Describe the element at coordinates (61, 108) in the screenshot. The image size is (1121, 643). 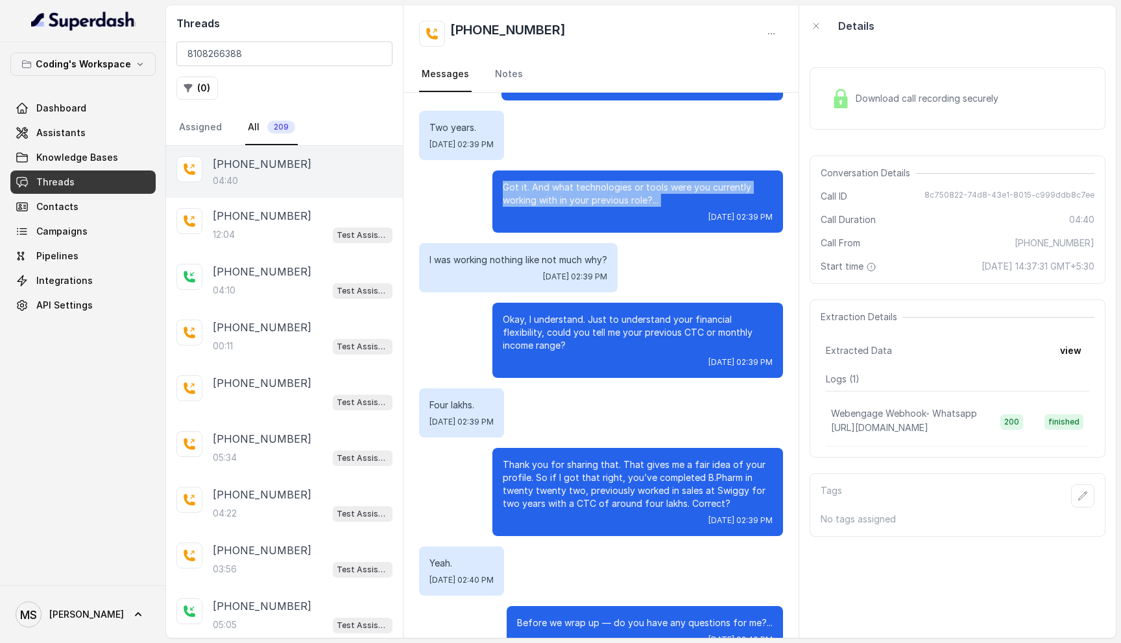
I see `span: Dashboard` at that location.